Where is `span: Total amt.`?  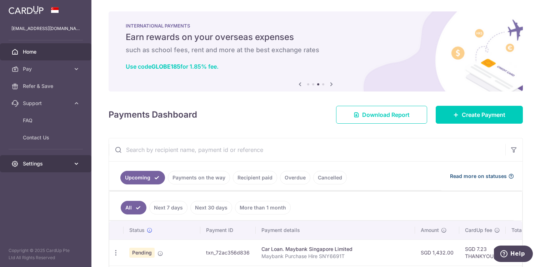
span: Total amt. is located at coordinates (523, 230).